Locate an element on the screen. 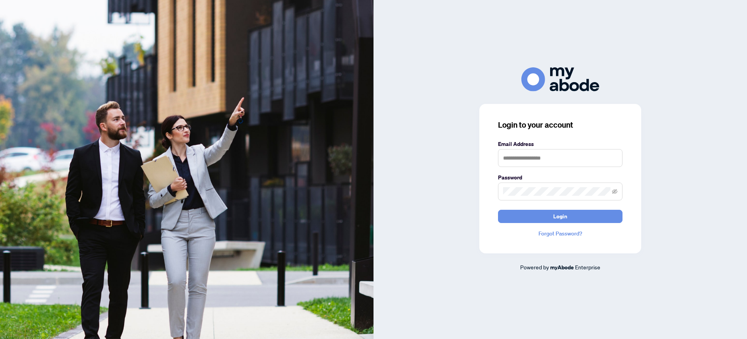 This screenshot has height=339, width=747. h3: Login to your account is located at coordinates (560, 125).